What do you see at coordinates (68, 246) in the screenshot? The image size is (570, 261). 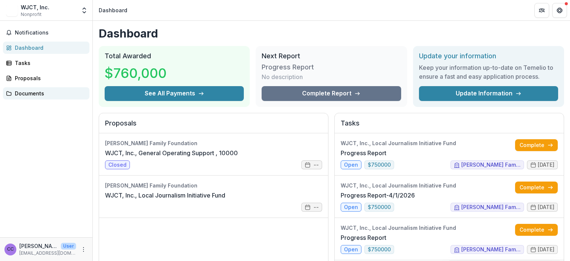 I see `p: User` at bounding box center [68, 246].